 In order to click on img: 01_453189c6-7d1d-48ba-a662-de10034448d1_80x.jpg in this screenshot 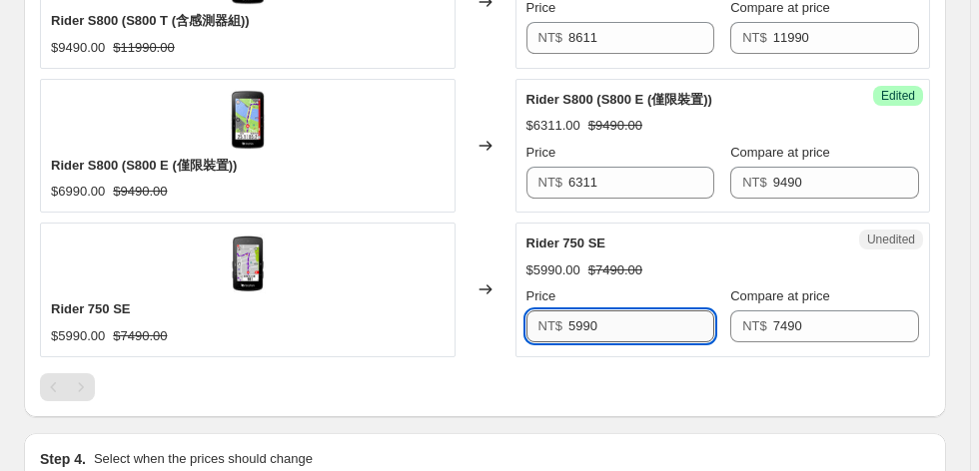, I will do `click(248, 120)`.